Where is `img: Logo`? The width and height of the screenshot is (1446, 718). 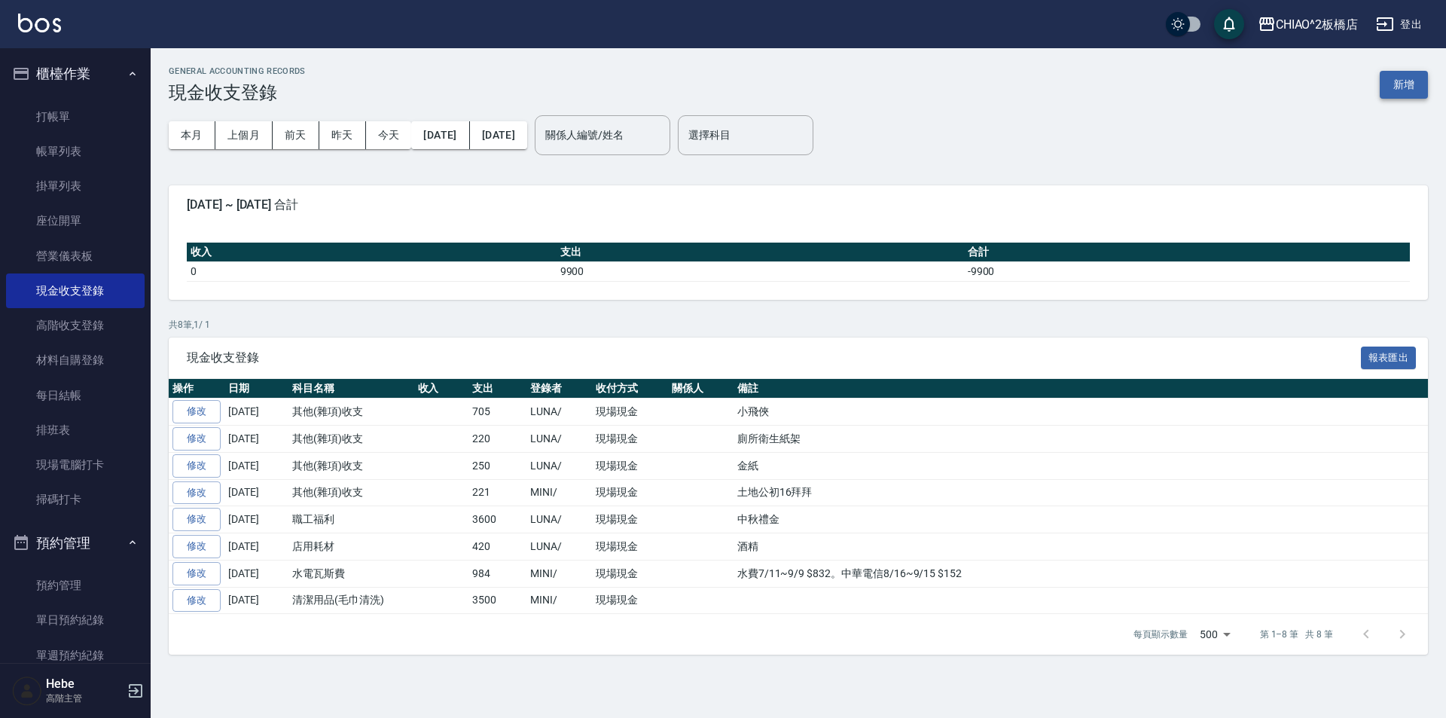 img: Logo is located at coordinates (39, 23).